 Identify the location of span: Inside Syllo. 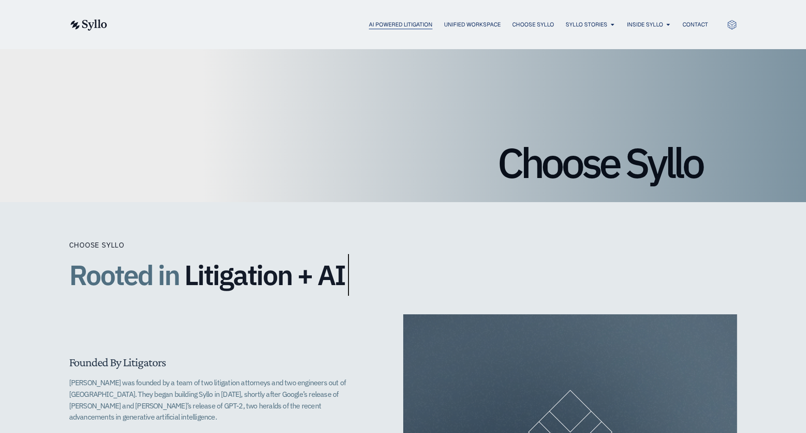
(645, 25).